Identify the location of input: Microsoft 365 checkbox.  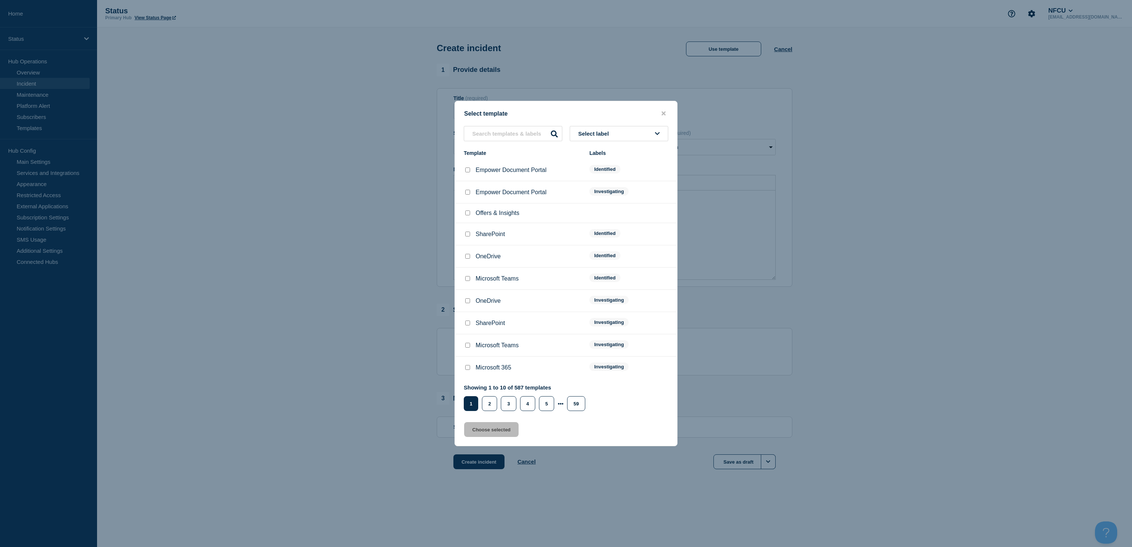
(467, 367).